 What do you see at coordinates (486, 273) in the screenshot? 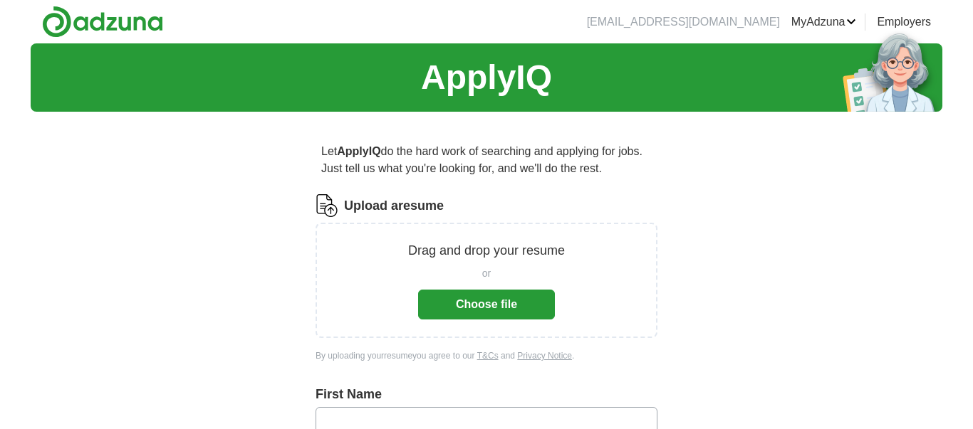
I see `span: or` at bounding box center [486, 273].